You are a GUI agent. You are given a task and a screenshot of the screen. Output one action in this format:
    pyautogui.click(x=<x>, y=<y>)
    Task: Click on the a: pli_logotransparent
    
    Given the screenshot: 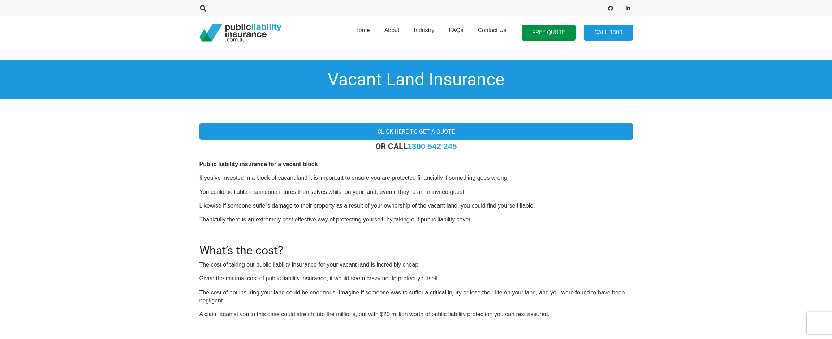 What is the action you would take?
    pyautogui.click(x=240, y=33)
    